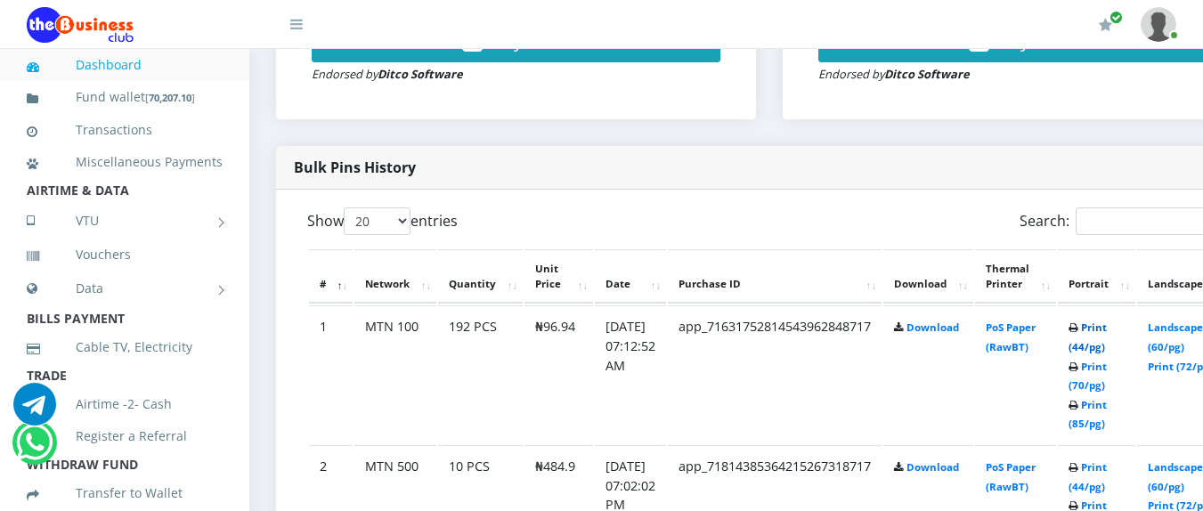 The width and height of the screenshot is (1203, 511). What do you see at coordinates (1087, 414) in the screenshot?
I see `a: Print (85/pg)` at bounding box center [1087, 414].